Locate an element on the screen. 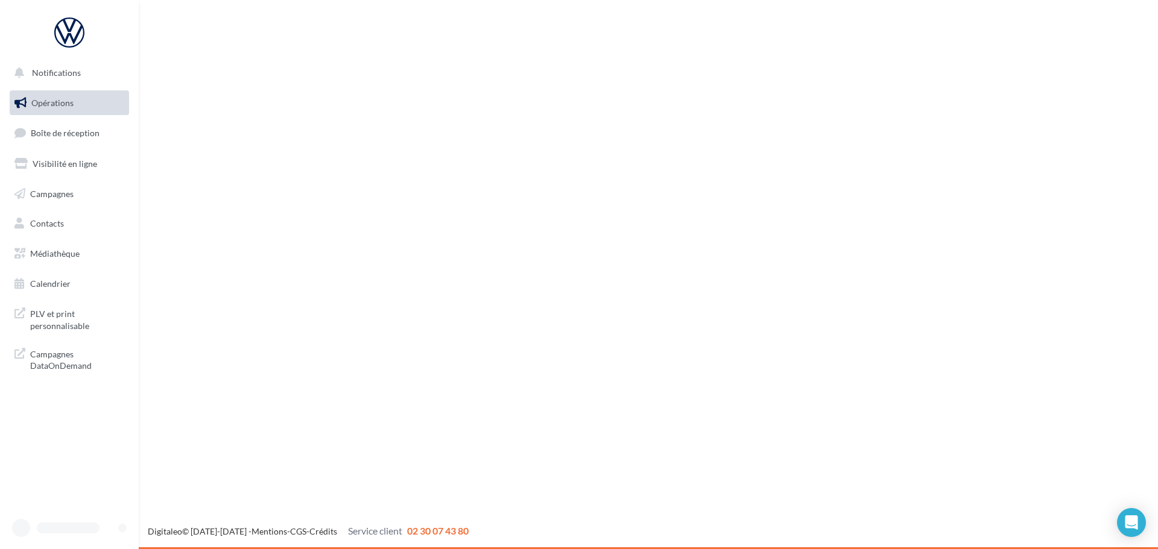  a: Campagnes DataOnDemand is located at coordinates (69, 359).